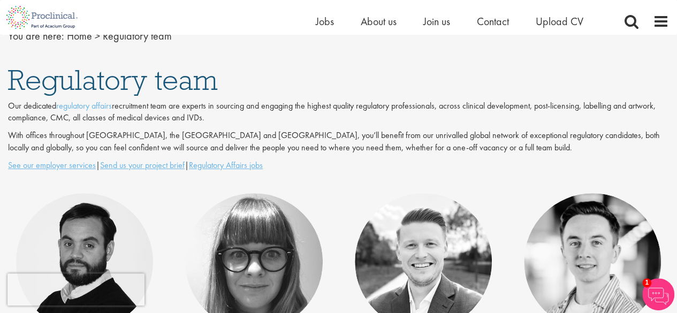 The height and width of the screenshot is (313, 677). Describe the element at coordinates (226, 165) in the screenshot. I see `a: Regulatory Affairs jobs` at that location.